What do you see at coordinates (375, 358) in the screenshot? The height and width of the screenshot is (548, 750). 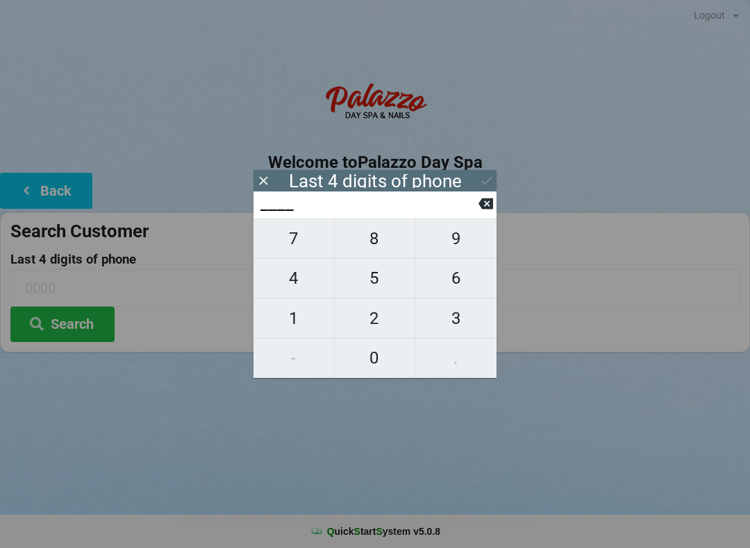 I see `button: 0` at bounding box center [375, 358].